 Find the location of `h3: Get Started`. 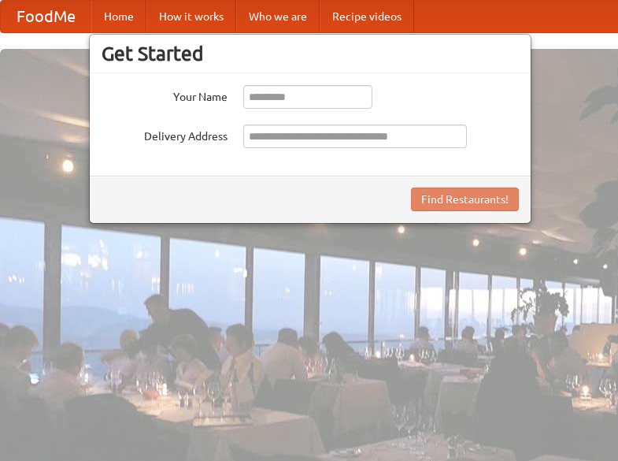

h3: Get Started is located at coordinates (310, 54).